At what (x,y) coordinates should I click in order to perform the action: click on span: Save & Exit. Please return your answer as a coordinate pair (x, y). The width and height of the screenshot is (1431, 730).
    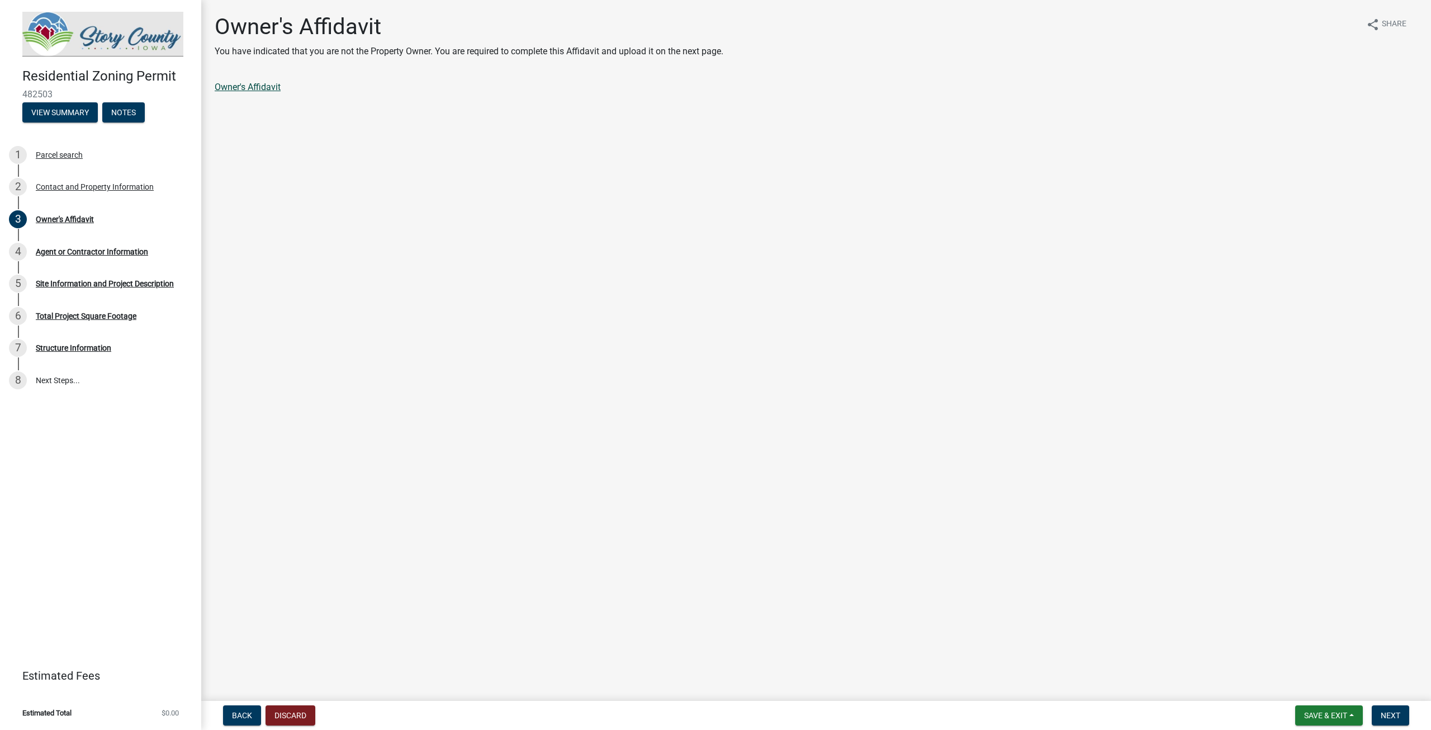
    Looking at the image, I should click on (1326, 715).